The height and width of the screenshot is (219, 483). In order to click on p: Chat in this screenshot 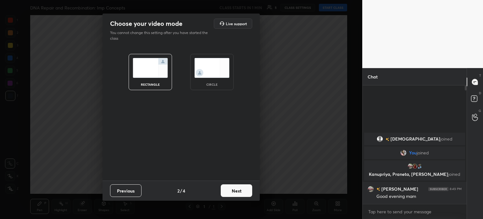, I will do `click(373, 76)`.